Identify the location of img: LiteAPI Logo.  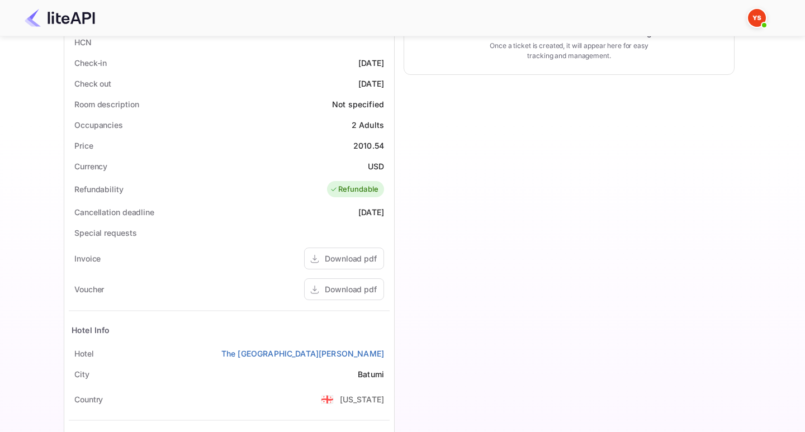
(60, 18).